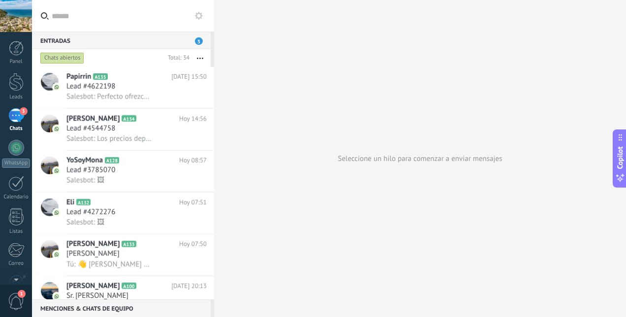 The image size is (626, 317). Describe the element at coordinates (16, 163) in the screenshot. I see `div: WhatsApp` at that location.